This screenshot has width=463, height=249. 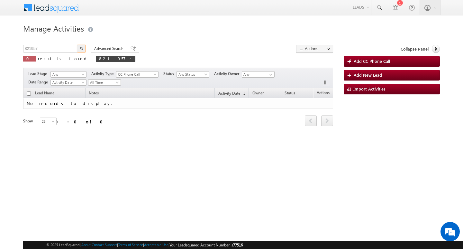 I want to click on a: Activity Date, so click(x=69, y=82).